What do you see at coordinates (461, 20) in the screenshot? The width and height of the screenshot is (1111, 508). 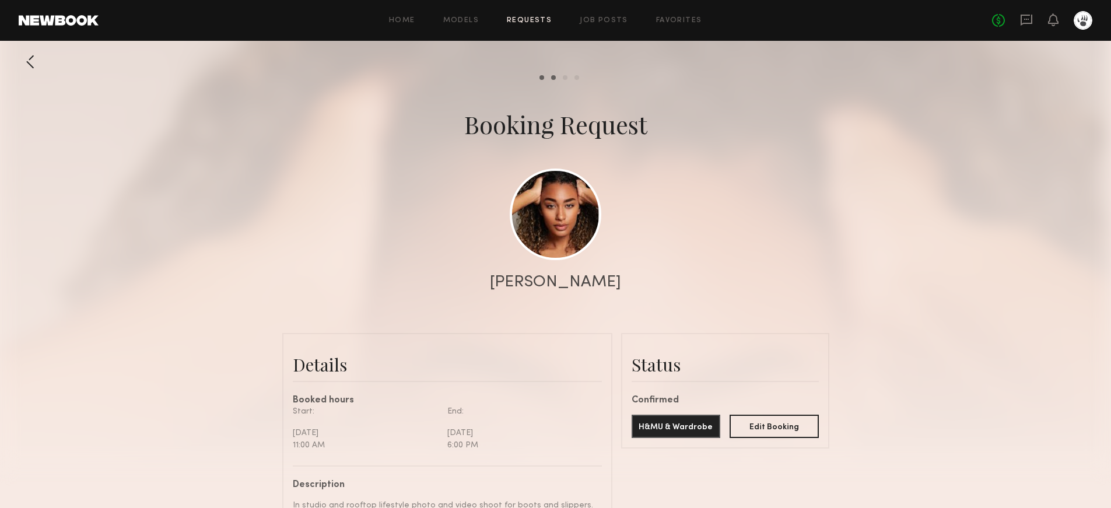 I see `a: Models` at bounding box center [461, 20].